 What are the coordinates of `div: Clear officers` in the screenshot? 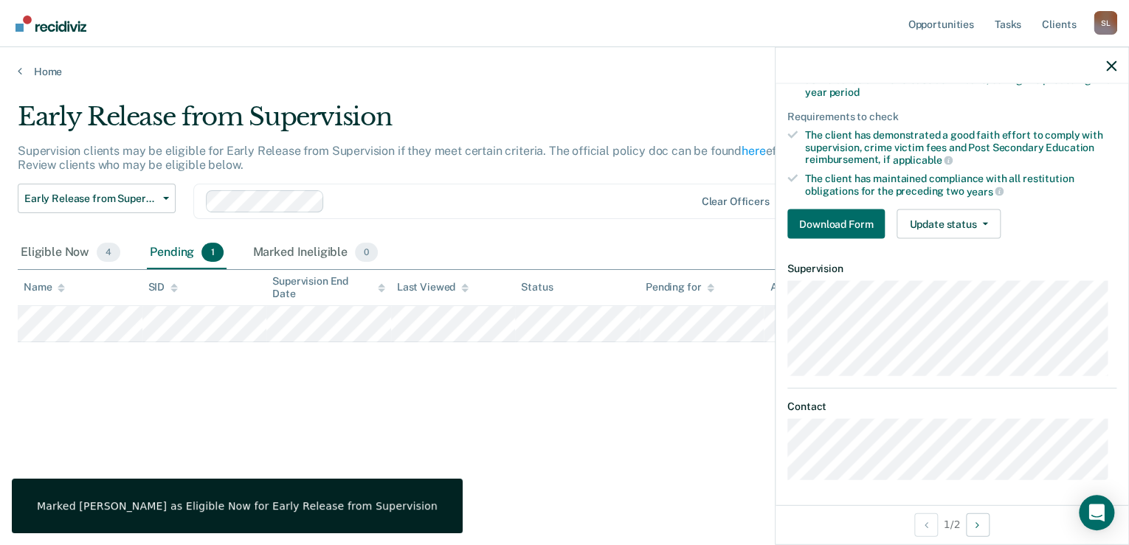 It's located at (735, 201).